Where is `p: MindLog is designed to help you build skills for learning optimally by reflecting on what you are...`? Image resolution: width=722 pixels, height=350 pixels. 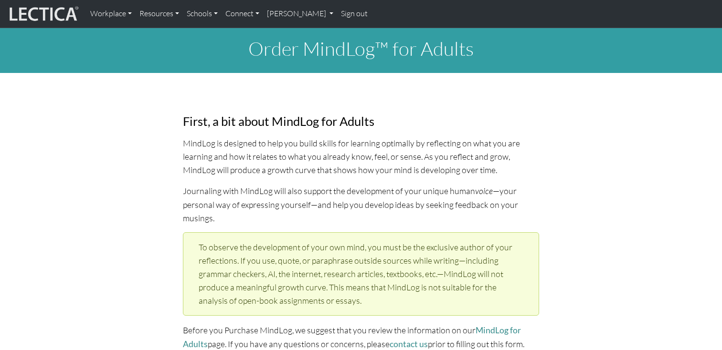 p: MindLog is designed to help you build skills for learning optimally by reflecting on what you are... is located at coordinates (361, 157).